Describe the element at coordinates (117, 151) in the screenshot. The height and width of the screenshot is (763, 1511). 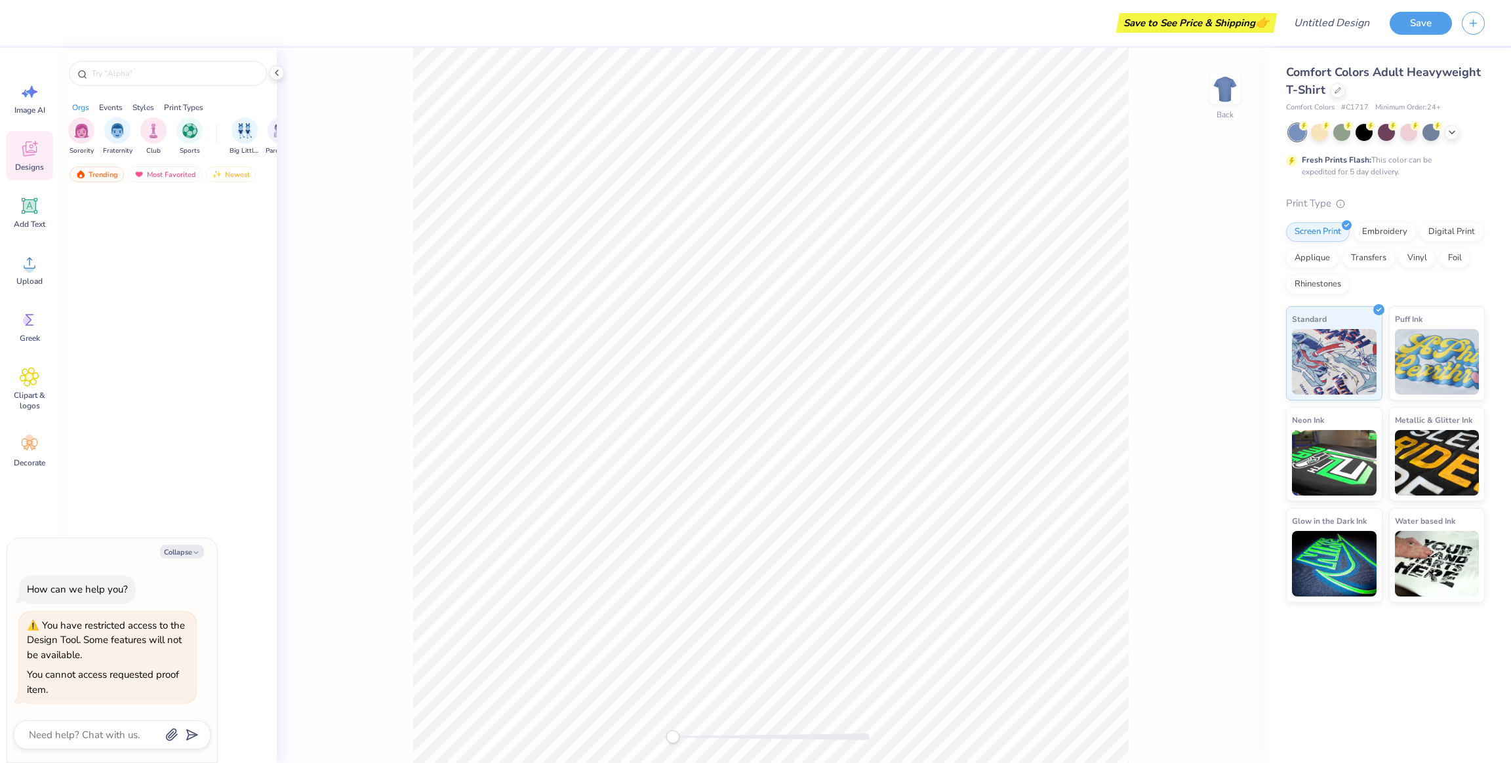
I see `span: Fraternity` at that location.